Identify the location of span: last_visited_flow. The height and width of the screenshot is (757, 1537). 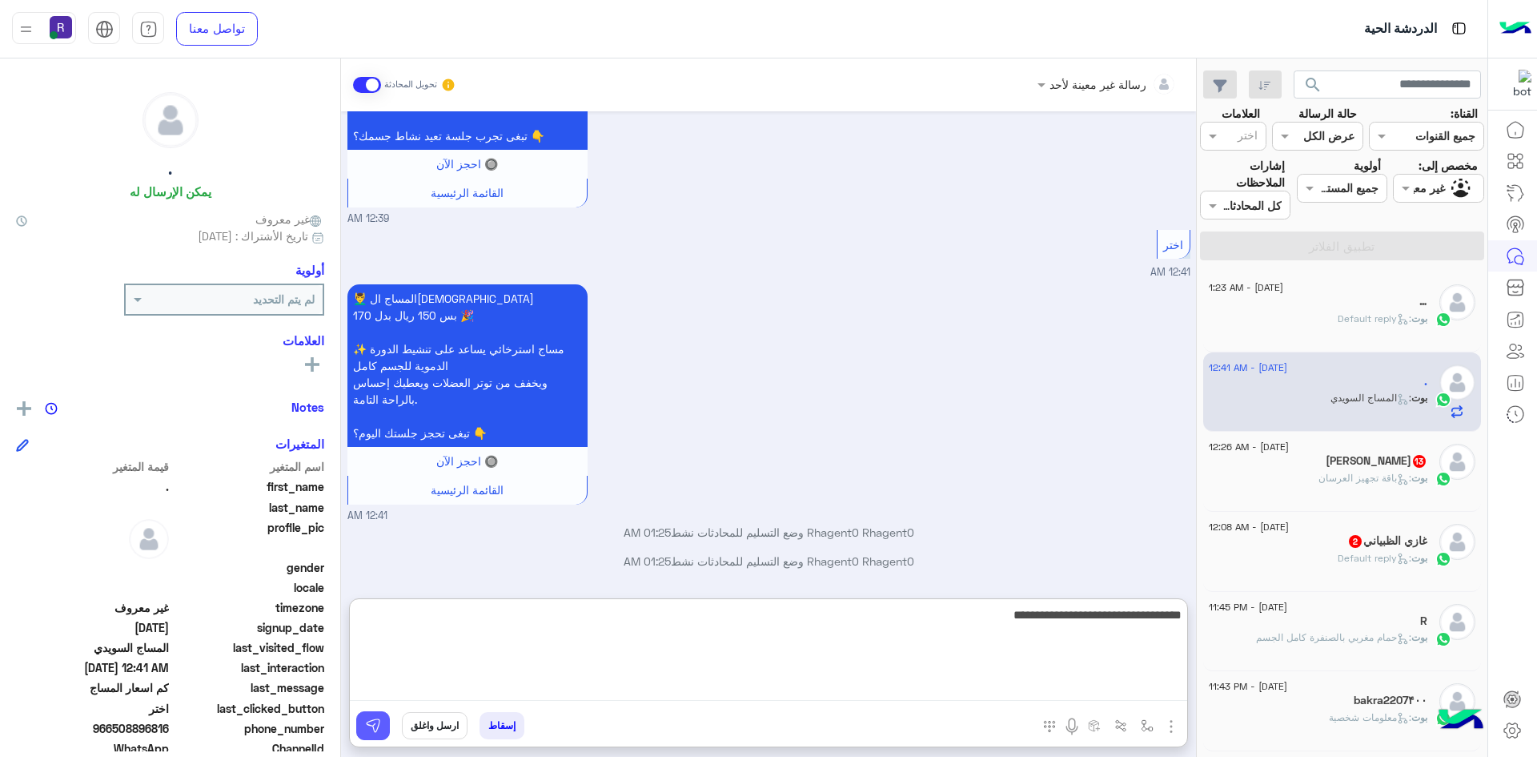
(248, 647).